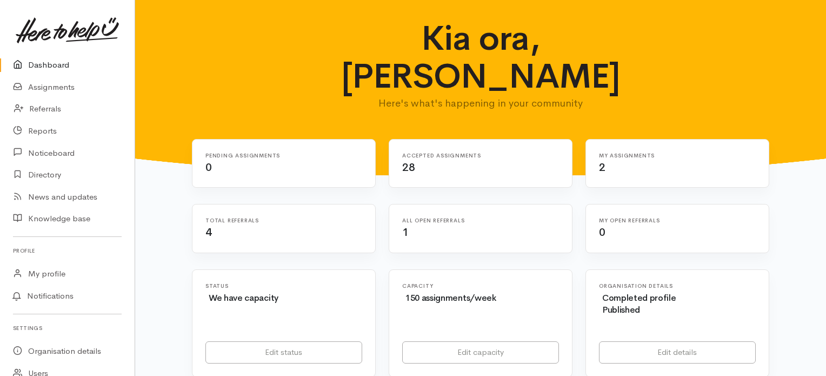 The height and width of the screenshot is (376, 826). I want to click on a: Edit capacity, so click(481, 352).